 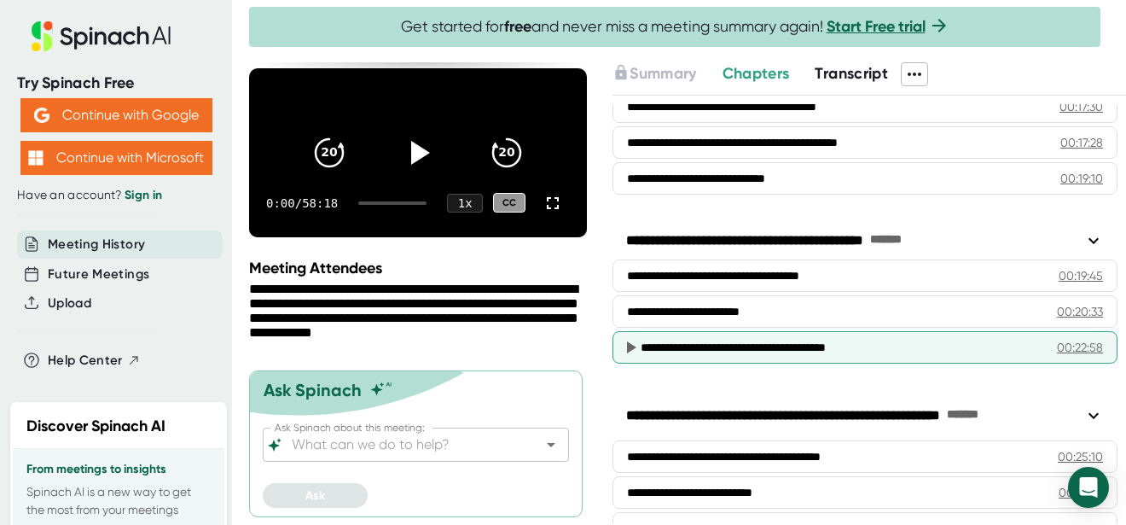 I want to click on div: Try Spinach Free, so click(x=116, y=83).